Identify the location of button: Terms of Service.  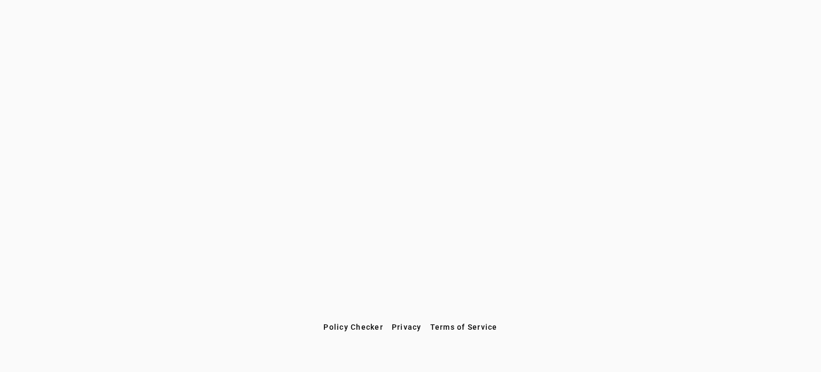
(464, 327).